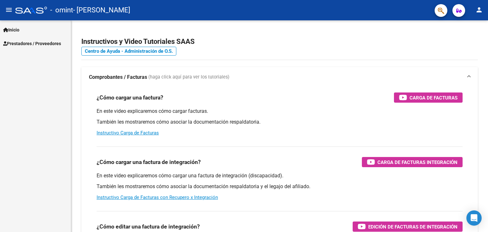 The width and height of the screenshot is (488, 232). Describe the element at coordinates (280, 42) in the screenshot. I see `h2: Instructivos y Video Tutoriales SAAS` at that location.